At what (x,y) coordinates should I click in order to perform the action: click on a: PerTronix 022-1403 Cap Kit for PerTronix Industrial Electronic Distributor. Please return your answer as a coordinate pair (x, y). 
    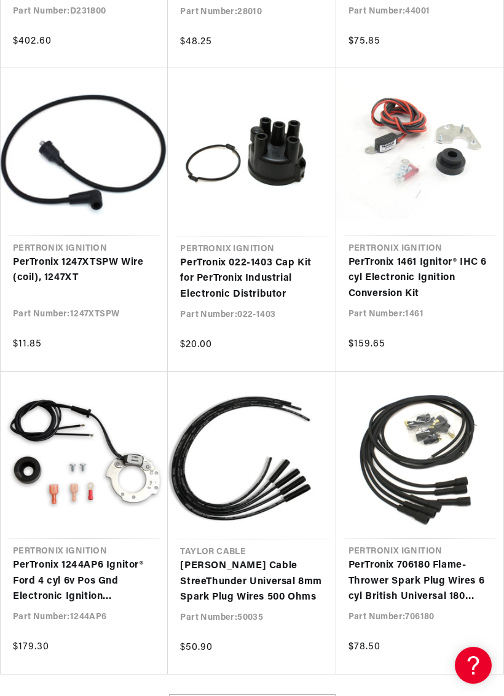
    Looking at the image, I should click on (251, 279).